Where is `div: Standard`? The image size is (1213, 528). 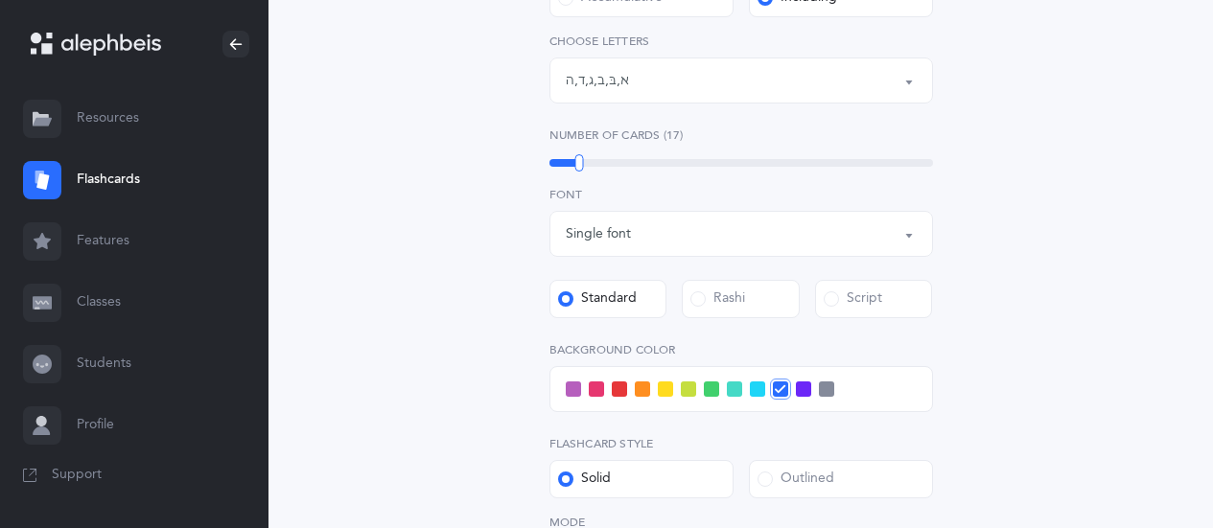
div: Standard is located at coordinates (597, 299).